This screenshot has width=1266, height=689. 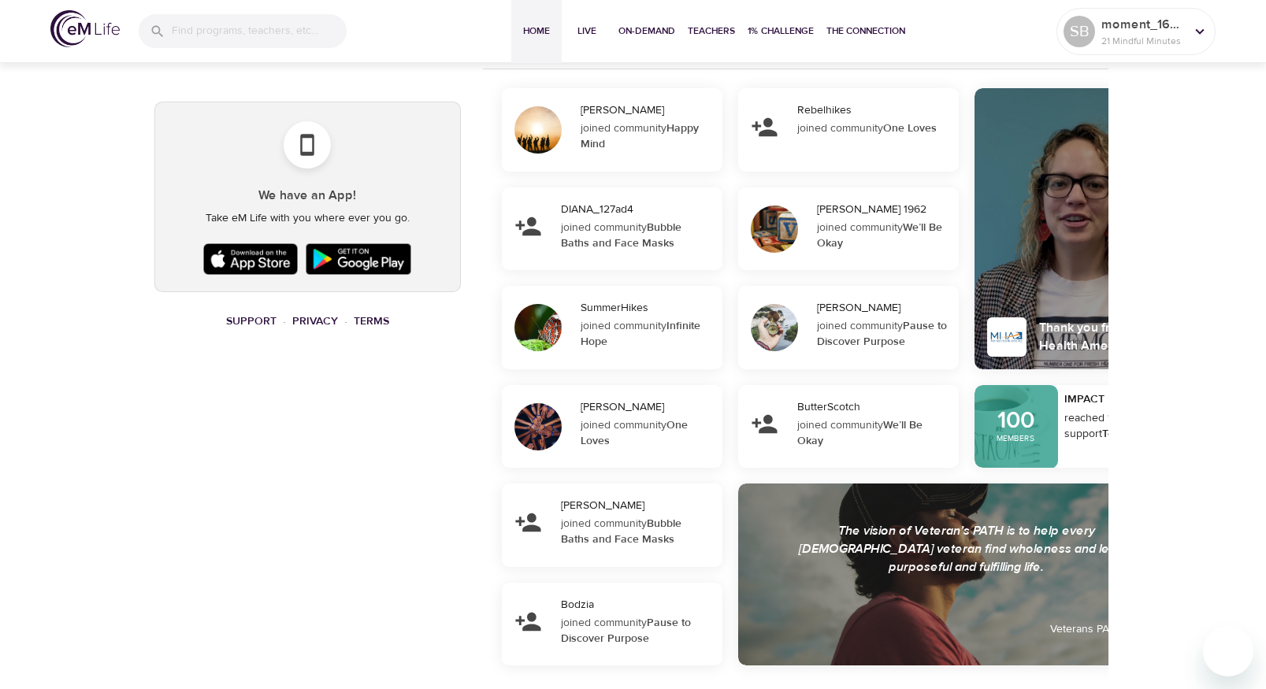 What do you see at coordinates (307, 195) in the screenshot?
I see `h5: We have an App!` at bounding box center [307, 195].